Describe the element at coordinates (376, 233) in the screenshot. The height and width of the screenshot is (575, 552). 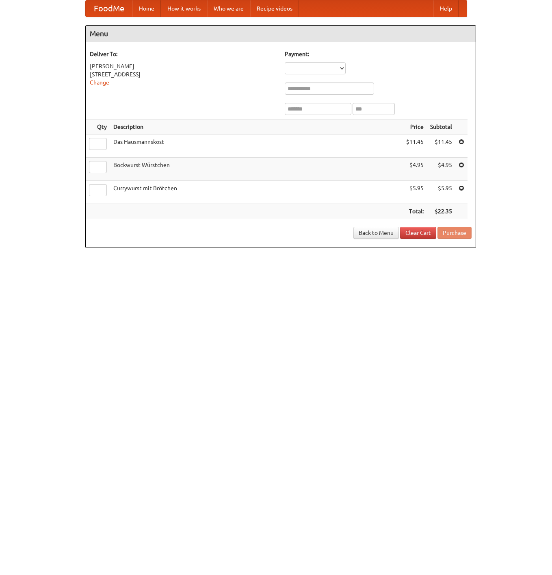
I see `a: Back to Menu` at that location.